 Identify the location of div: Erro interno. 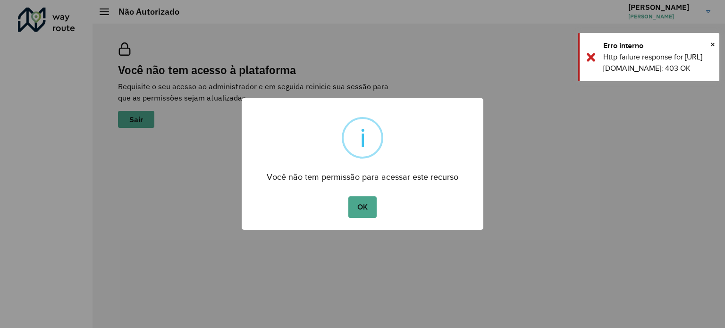
(657, 46).